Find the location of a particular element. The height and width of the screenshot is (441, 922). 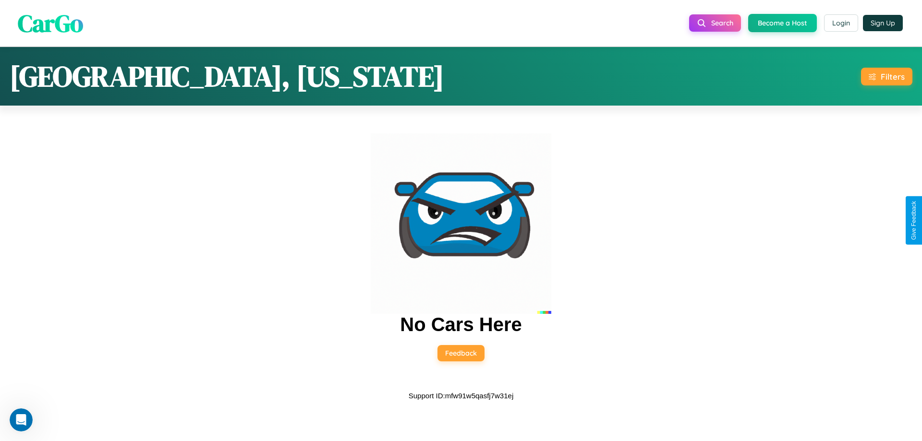

div: Give Feedback is located at coordinates (914, 221).